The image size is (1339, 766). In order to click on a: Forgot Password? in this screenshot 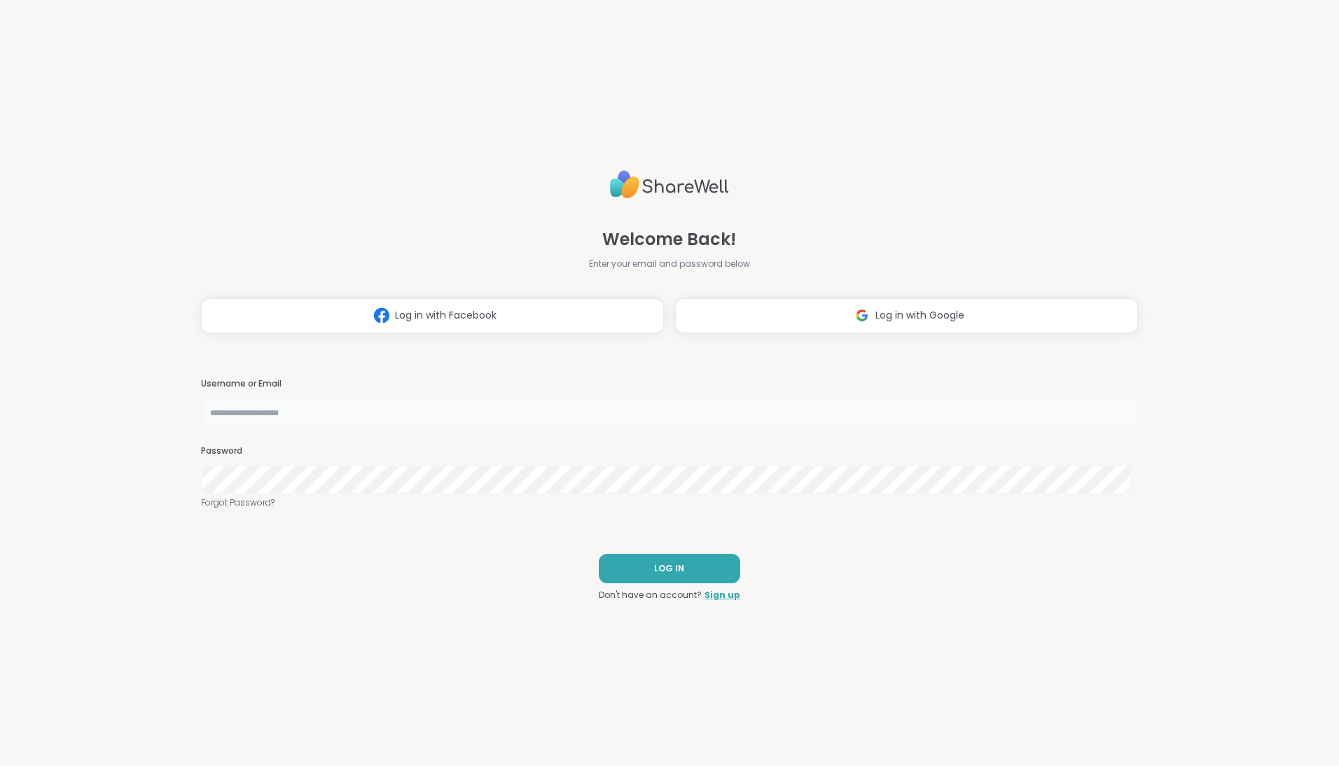, I will do `click(669, 503)`.